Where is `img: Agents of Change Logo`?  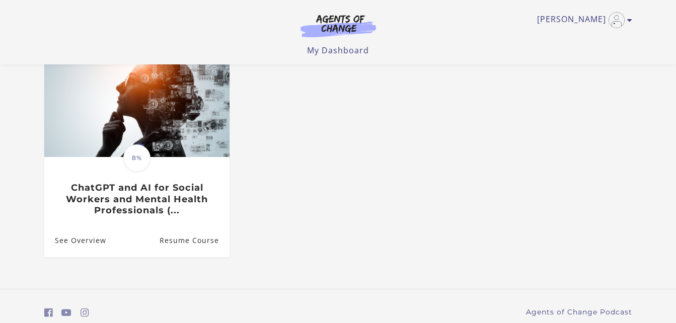 img: Agents of Change Logo is located at coordinates (338, 26).